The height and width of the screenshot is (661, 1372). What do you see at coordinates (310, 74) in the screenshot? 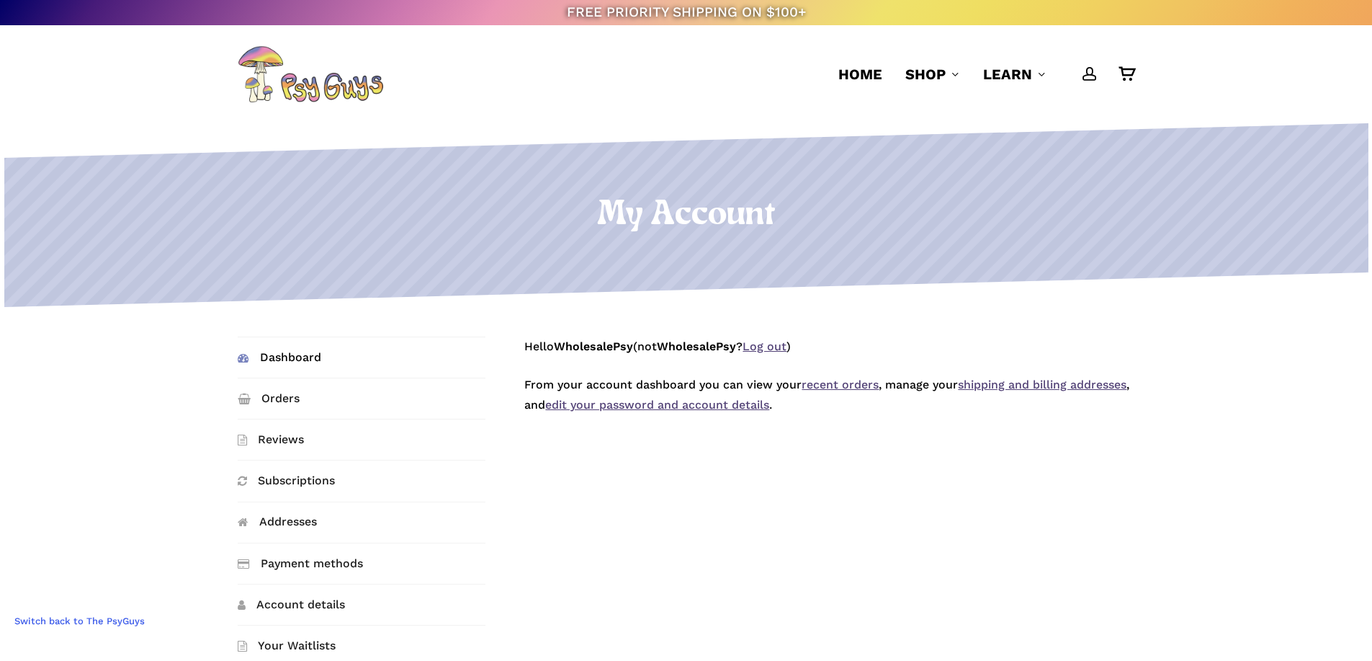
I see `a: PsyGuys` at bounding box center [310, 74].